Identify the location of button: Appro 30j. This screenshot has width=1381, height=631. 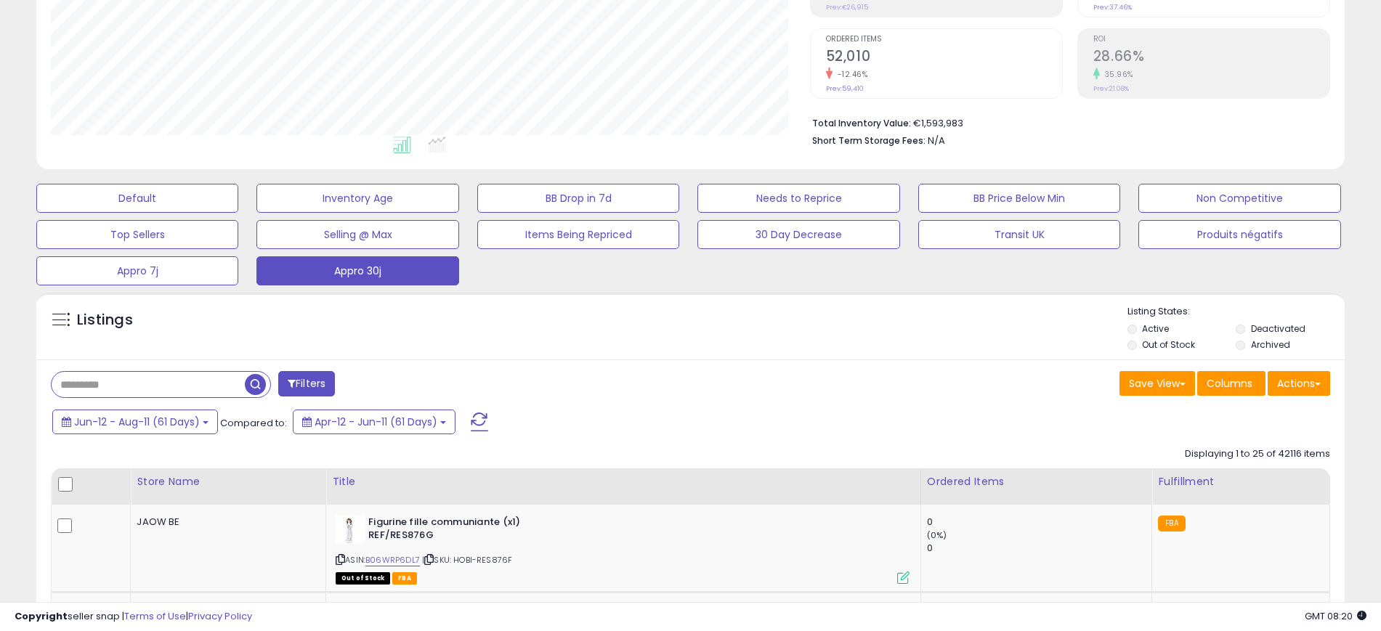
(357, 271).